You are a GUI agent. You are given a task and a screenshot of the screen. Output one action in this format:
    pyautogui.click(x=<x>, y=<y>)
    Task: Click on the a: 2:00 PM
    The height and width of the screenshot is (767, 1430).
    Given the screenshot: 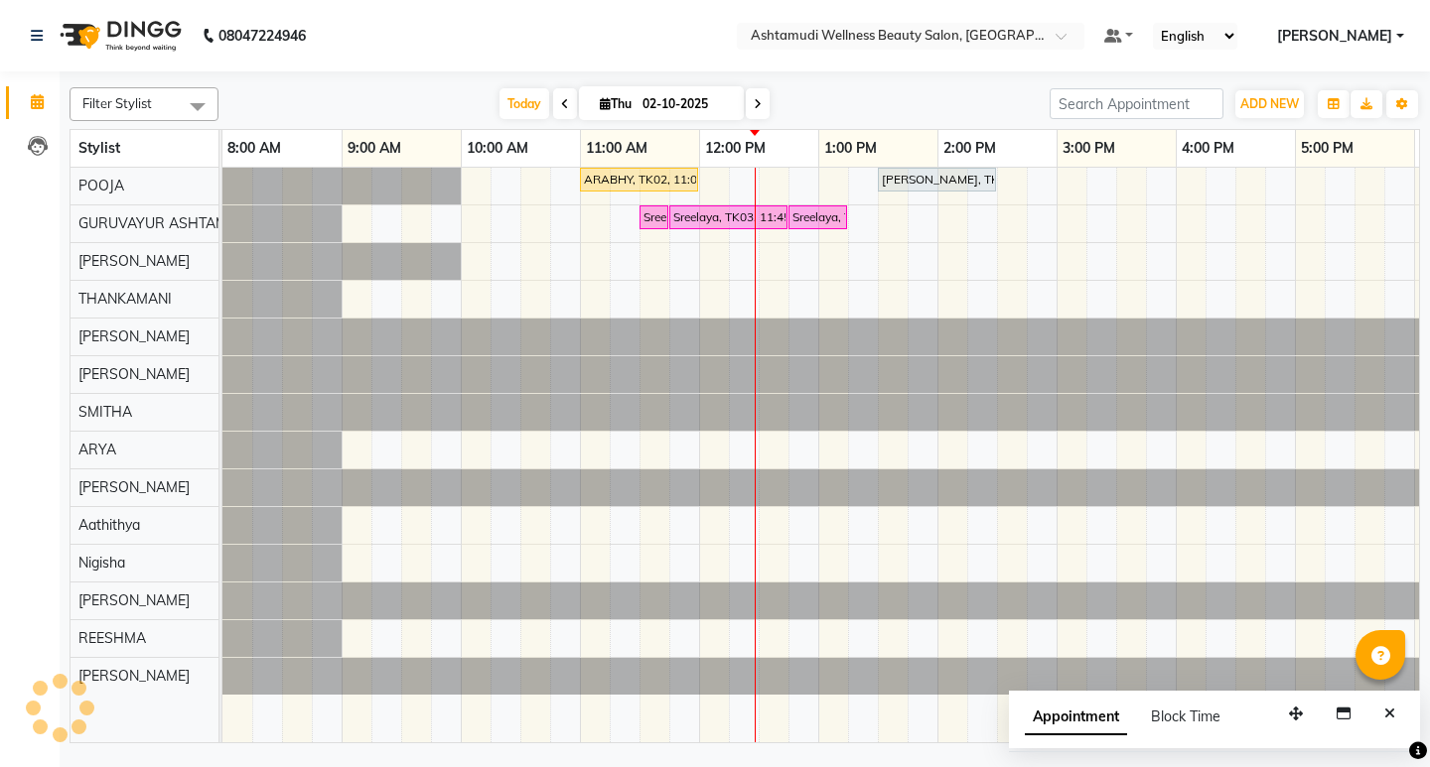 What is the action you would take?
    pyautogui.click(x=969, y=148)
    